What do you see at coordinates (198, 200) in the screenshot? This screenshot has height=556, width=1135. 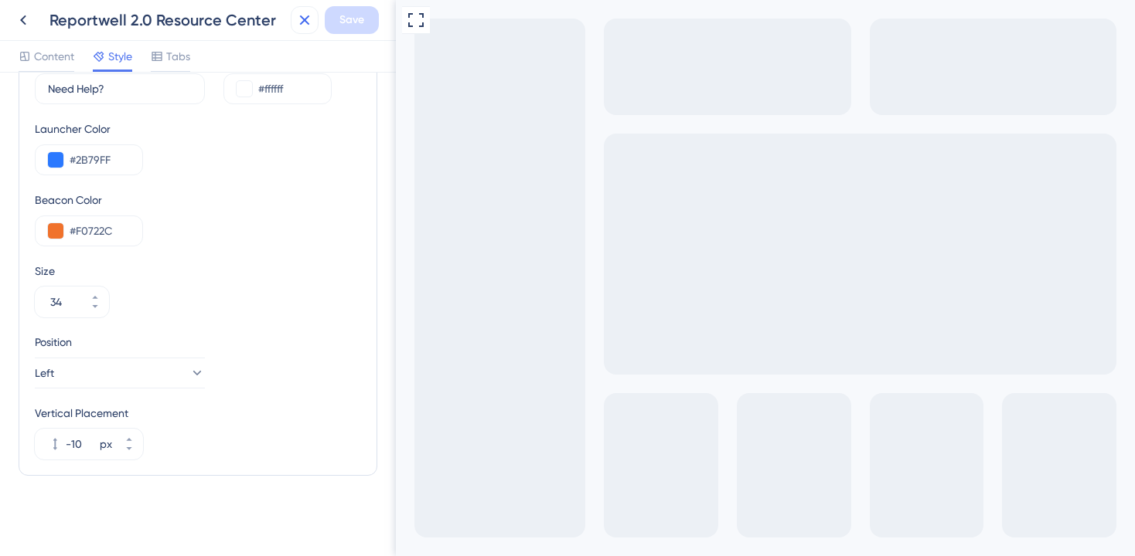 I see `div: Beacon Color` at bounding box center [198, 200].